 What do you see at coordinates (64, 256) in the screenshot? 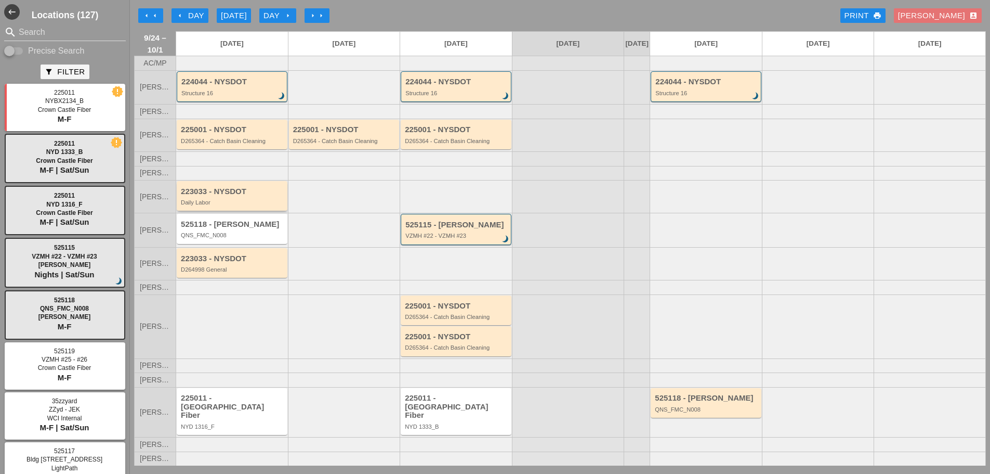
I see `span: VZMH #22 - VZMH #23` at bounding box center [64, 256].